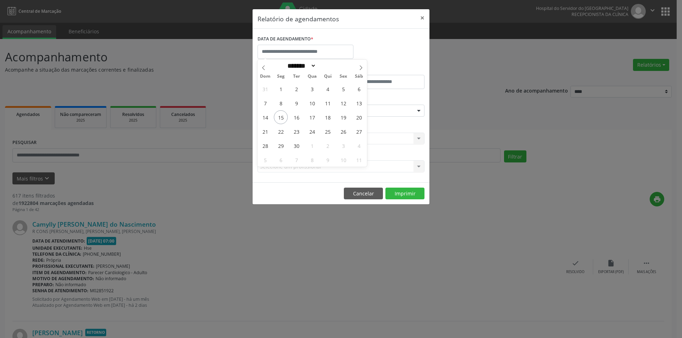 This screenshot has width=682, height=338. What do you see at coordinates (265, 160) in the screenshot?
I see `span: Outubro 5, 2025` at bounding box center [265, 160].